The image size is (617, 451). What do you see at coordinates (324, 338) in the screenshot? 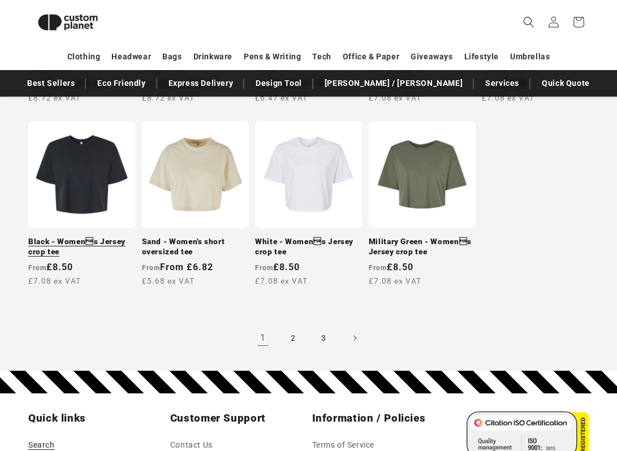
I see `a: Page 3` at bounding box center [324, 338].